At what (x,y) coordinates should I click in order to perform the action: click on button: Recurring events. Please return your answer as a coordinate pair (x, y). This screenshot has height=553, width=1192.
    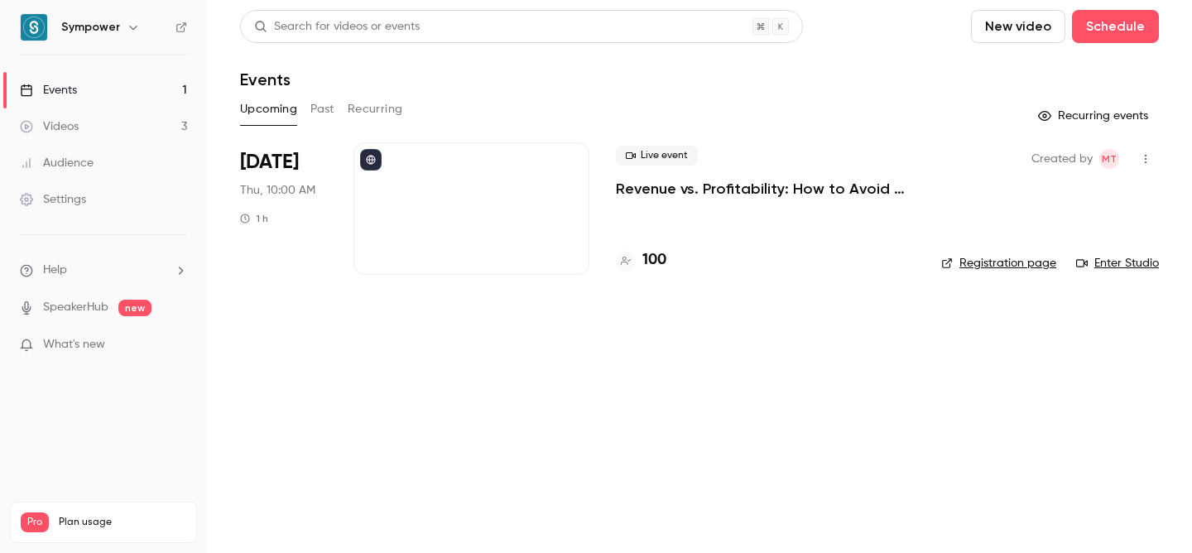
    Looking at the image, I should click on (1094, 116).